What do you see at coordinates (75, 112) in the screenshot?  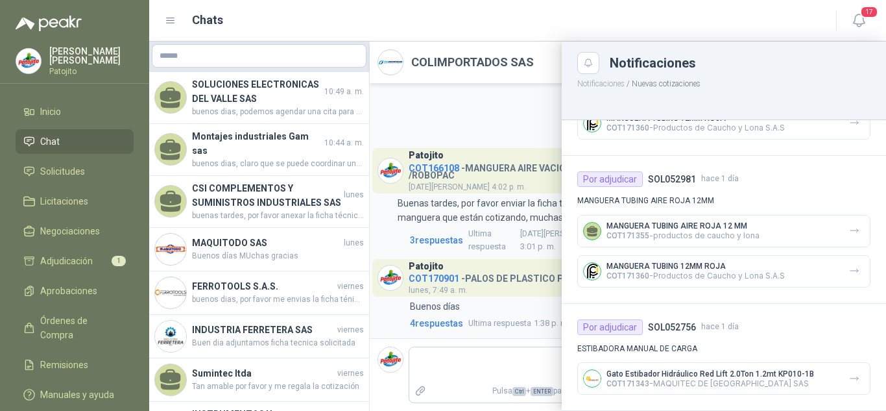 I see `a: Inicio` at bounding box center [75, 112].